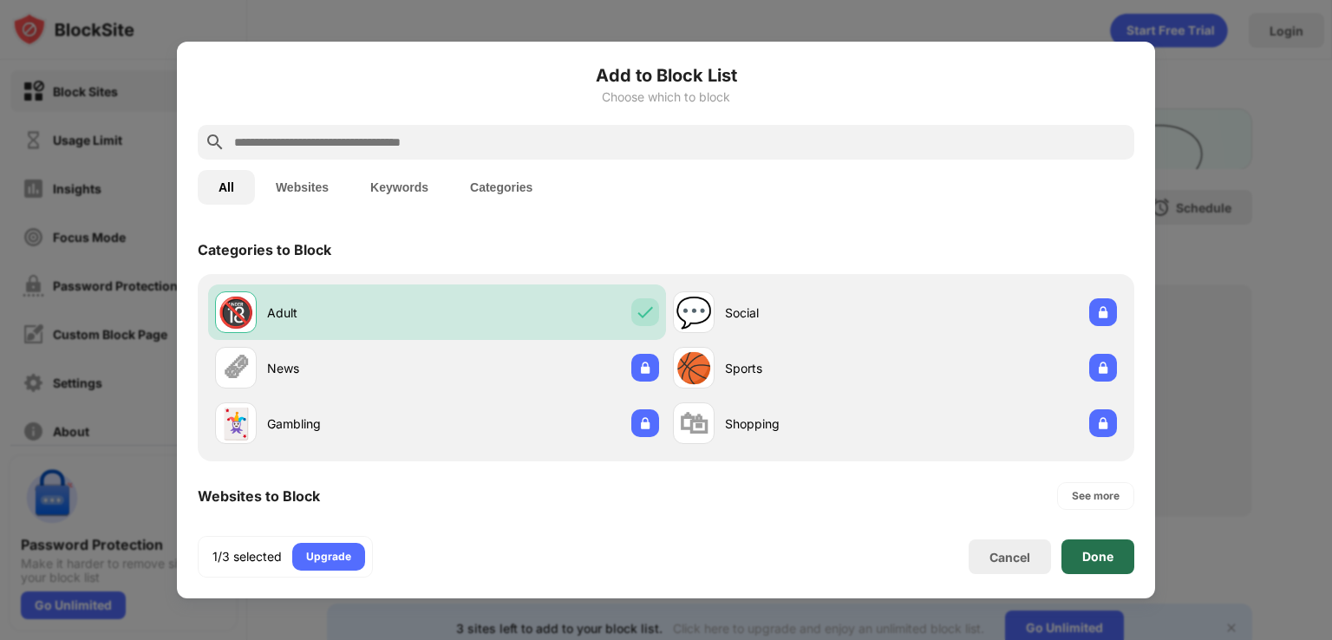  What do you see at coordinates (810, 312) in the screenshot?
I see `div: Social` at bounding box center [810, 312].